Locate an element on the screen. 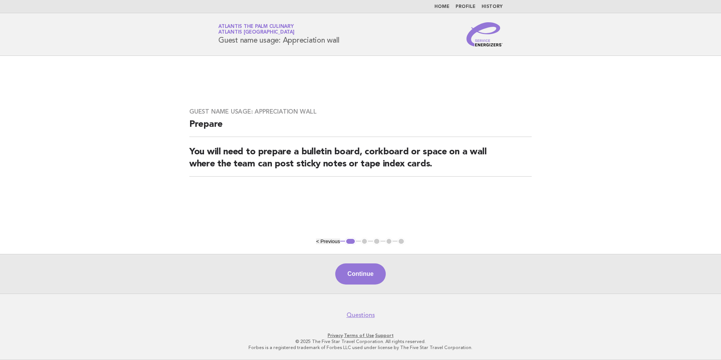 This screenshot has width=721, height=360. h2: You will need to prepare a bulletin board, corkboard or space on a wall where the team can post s... is located at coordinates (360, 161).